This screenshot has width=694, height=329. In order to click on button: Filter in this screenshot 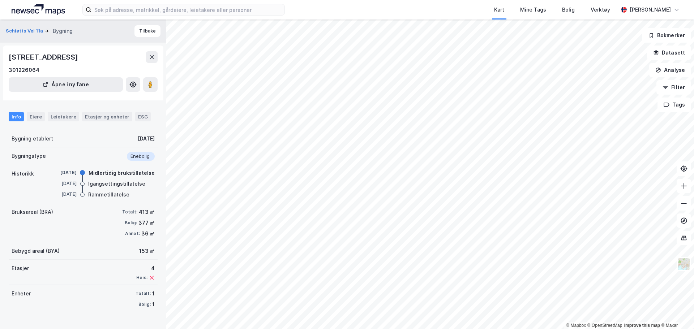, I will do `click(674, 87)`.